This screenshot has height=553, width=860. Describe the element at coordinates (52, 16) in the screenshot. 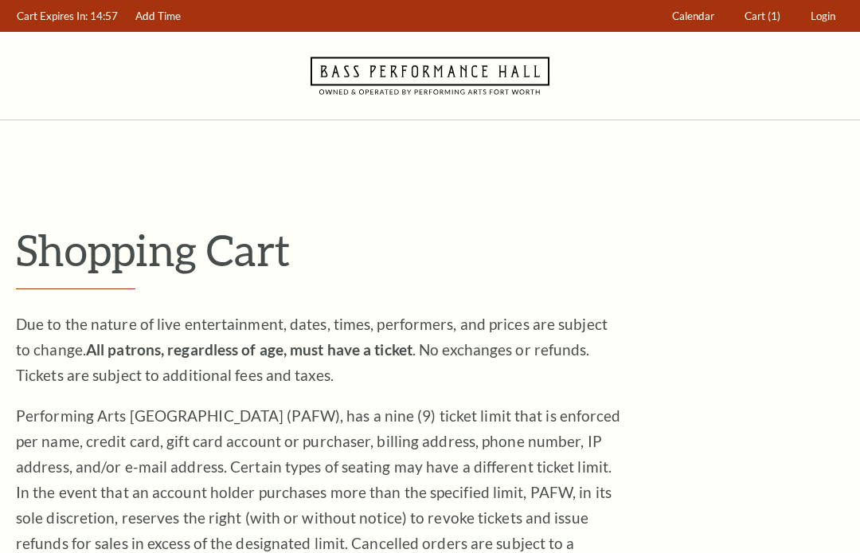

I see `span: Cart Expires In:` at that location.